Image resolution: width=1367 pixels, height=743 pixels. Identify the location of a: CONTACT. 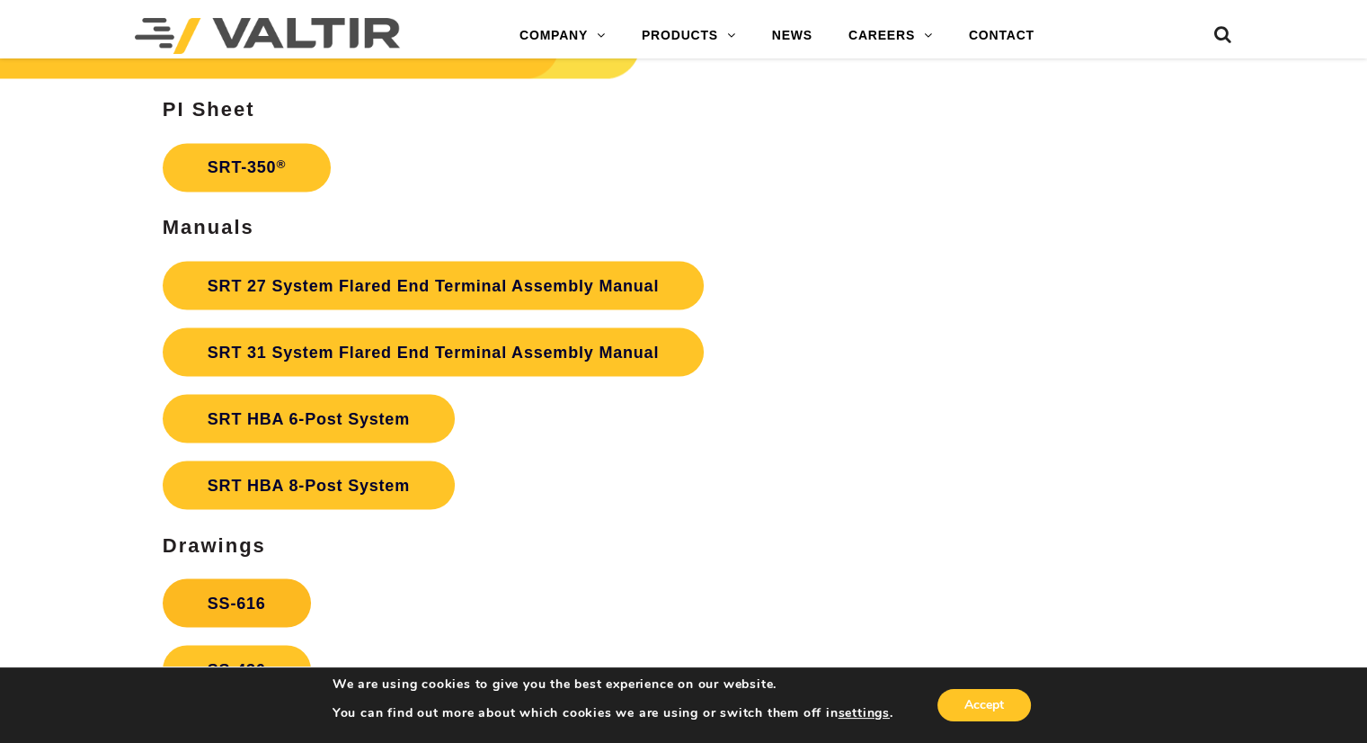
(1001, 36).